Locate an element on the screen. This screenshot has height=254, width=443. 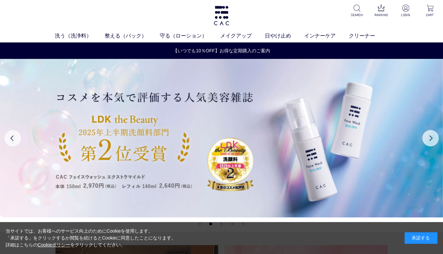
div: 承諾する is located at coordinates (421, 237).